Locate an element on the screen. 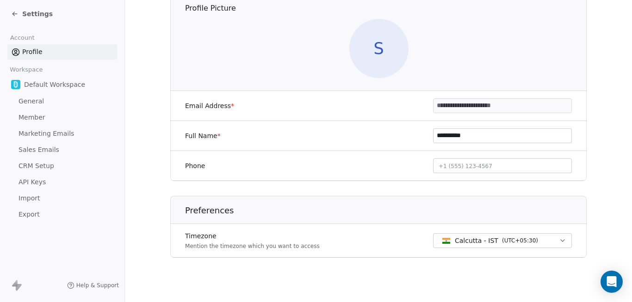 This screenshot has height=302, width=632. span: Sales Emails is located at coordinates (39, 150).